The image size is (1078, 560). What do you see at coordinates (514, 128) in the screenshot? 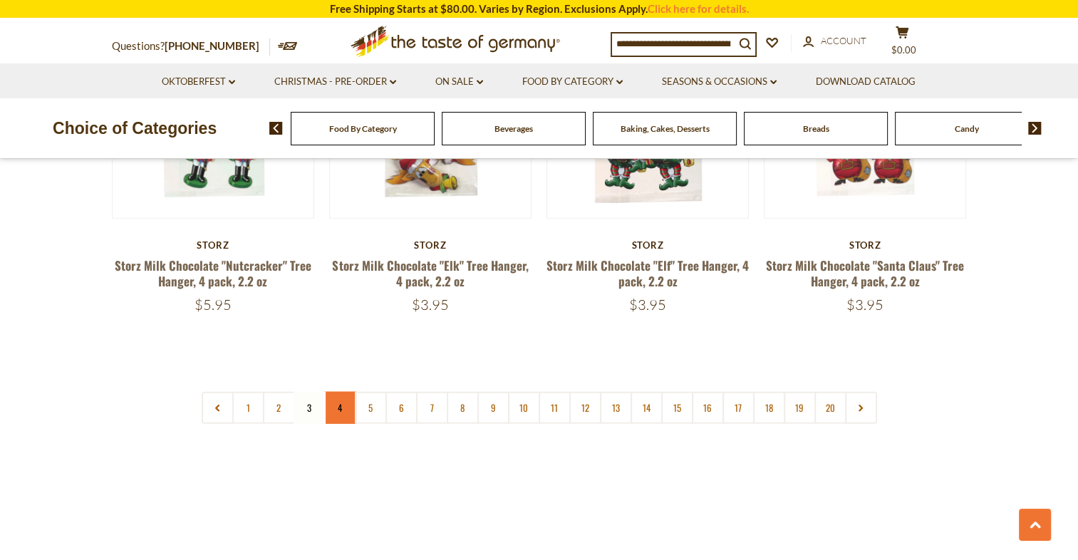
I see `a: Beverages` at bounding box center [514, 128].